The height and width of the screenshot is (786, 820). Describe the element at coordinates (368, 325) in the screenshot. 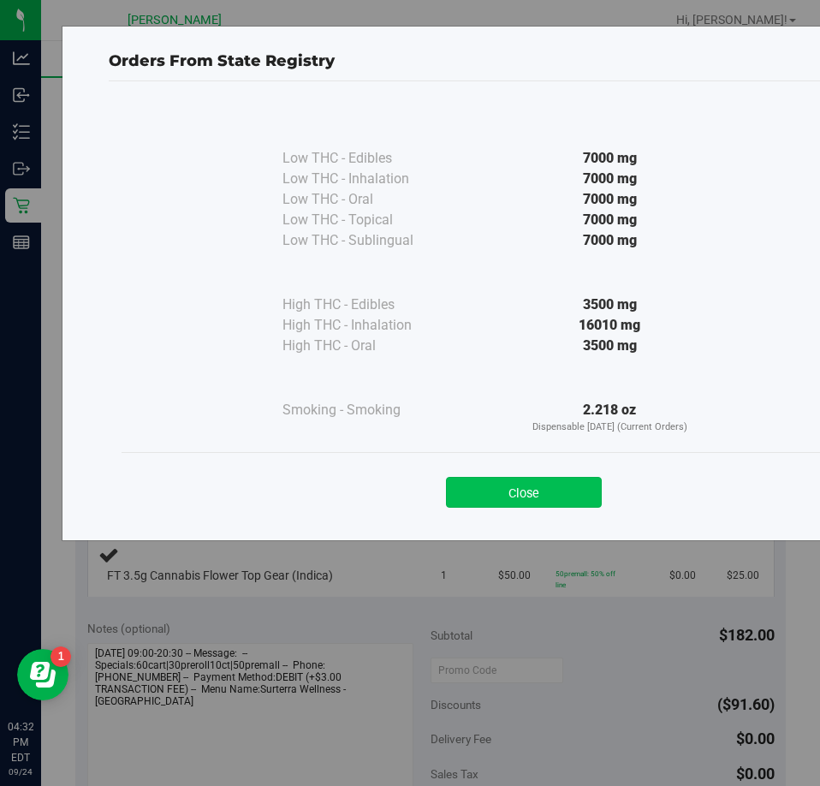

I see `div: High THC - Inhalation` at that location.